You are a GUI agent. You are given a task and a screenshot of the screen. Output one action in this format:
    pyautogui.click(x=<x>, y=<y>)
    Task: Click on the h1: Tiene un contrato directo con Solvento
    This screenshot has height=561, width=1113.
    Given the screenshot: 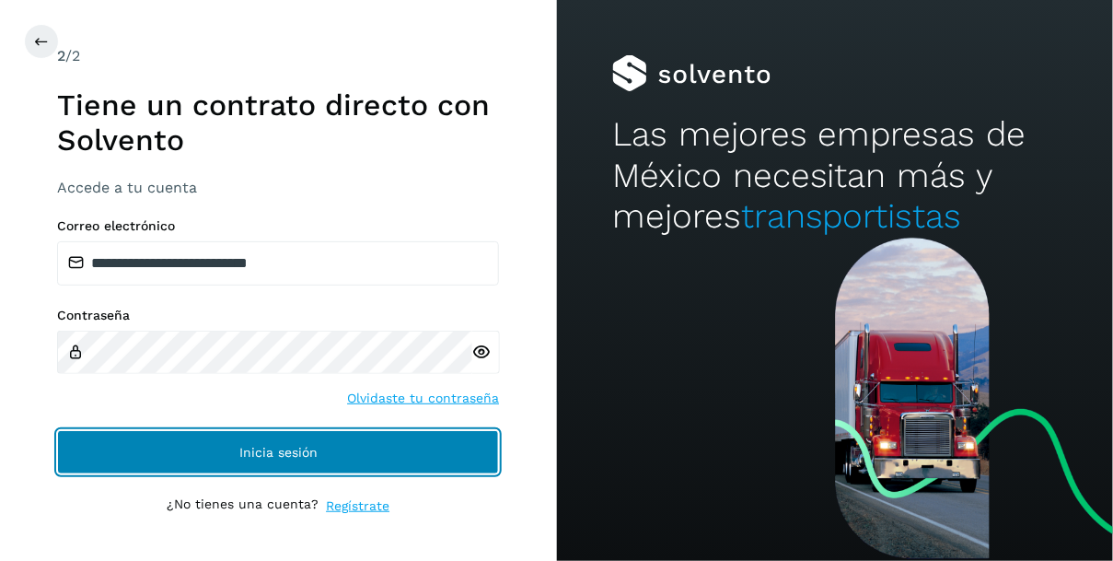 What is the action you would take?
    pyautogui.click(x=278, y=122)
    